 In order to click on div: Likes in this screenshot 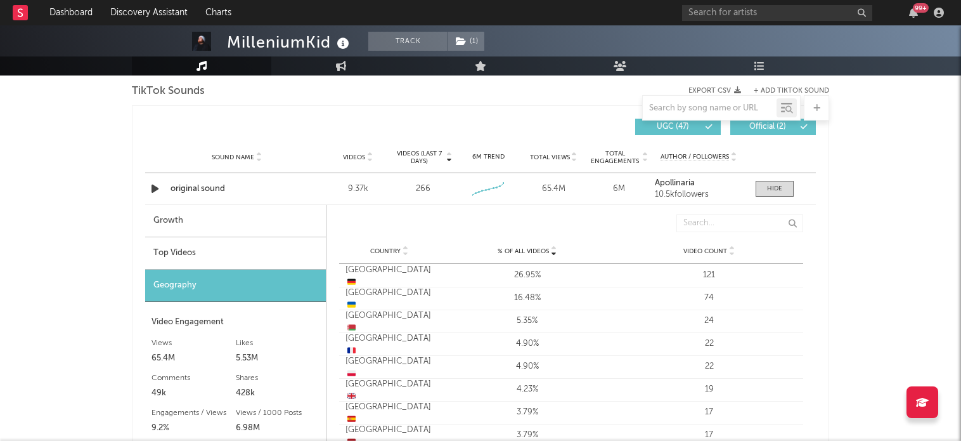, I will do `click(278, 343)`.